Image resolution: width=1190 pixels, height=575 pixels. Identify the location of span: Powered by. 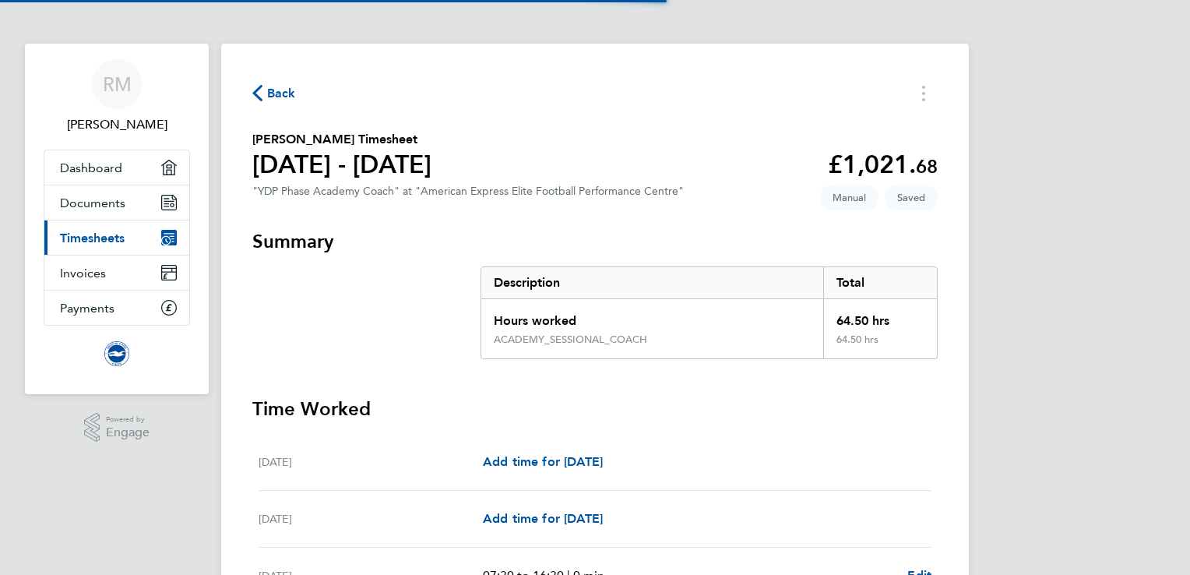
(128, 419).